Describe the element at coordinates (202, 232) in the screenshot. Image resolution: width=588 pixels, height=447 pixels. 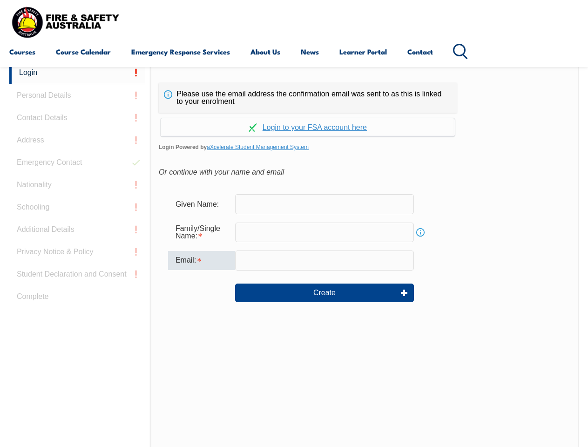
I see `div: Family/Single Name is required.` at that location.